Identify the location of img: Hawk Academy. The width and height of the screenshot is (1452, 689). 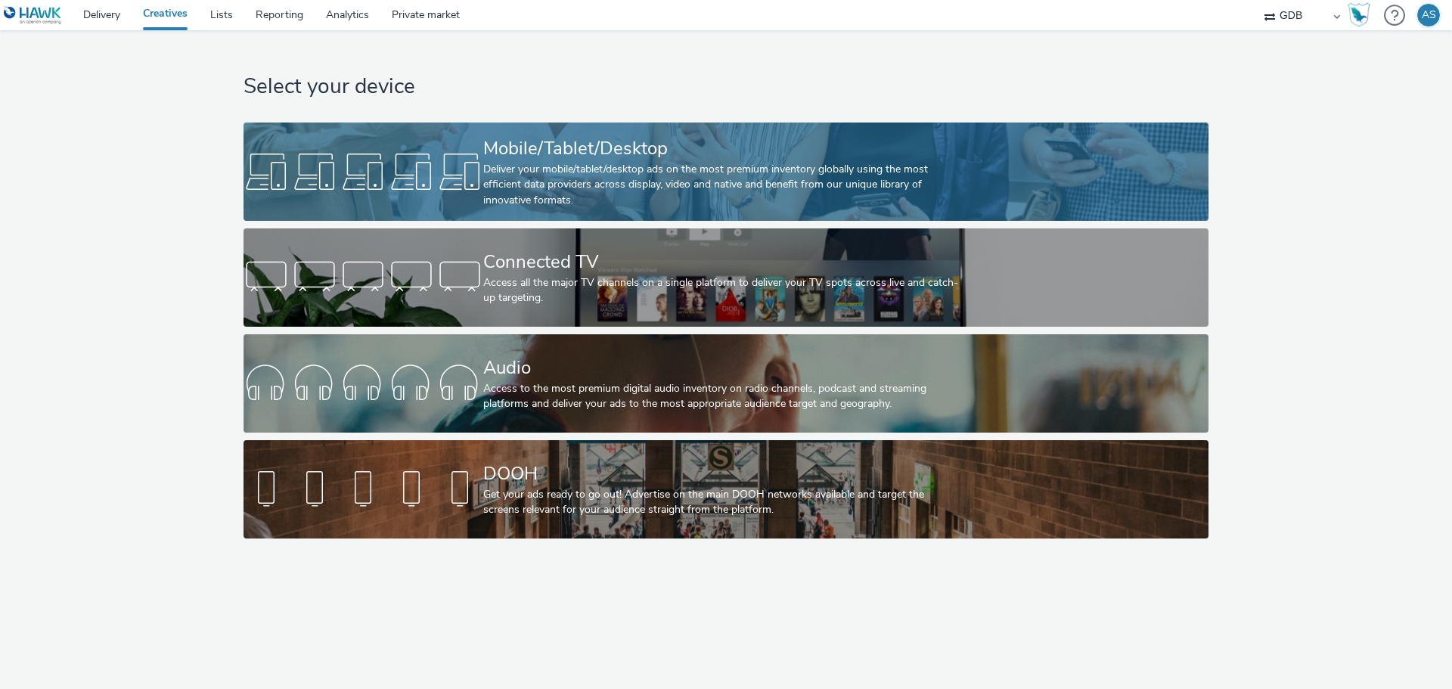
(1359, 15).